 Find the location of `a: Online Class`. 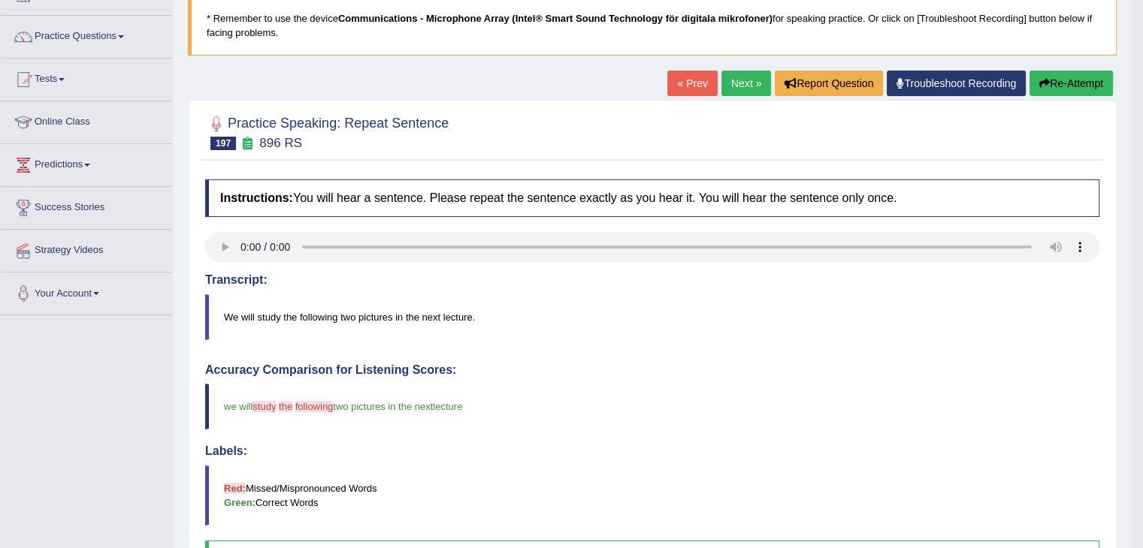

a: Online Class is located at coordinates (86, 120).